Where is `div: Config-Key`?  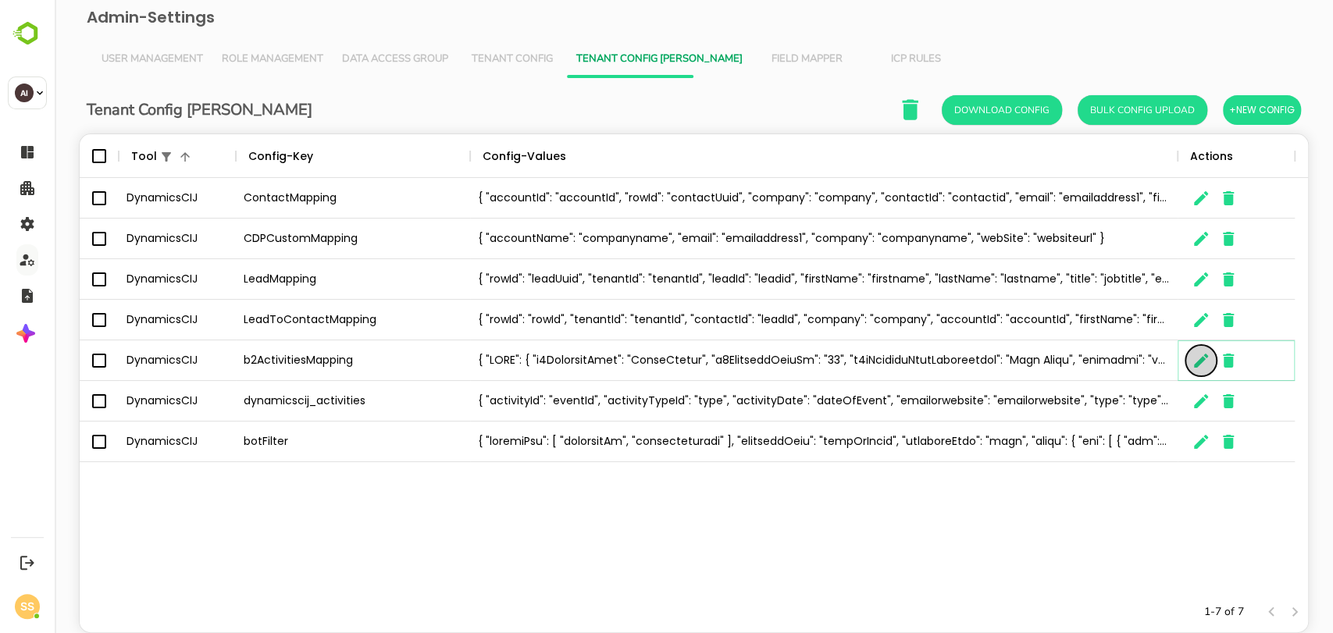
div: Config-Key is located at coordinates (226, 156).